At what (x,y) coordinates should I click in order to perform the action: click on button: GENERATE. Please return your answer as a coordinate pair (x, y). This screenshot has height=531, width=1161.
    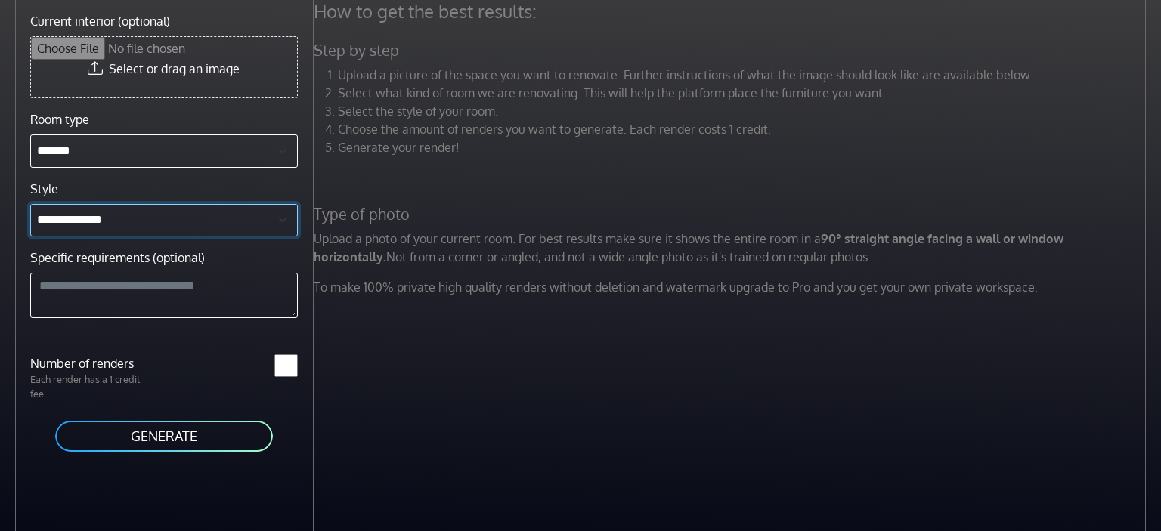
    Looking at the image, I should click on (164, 436).